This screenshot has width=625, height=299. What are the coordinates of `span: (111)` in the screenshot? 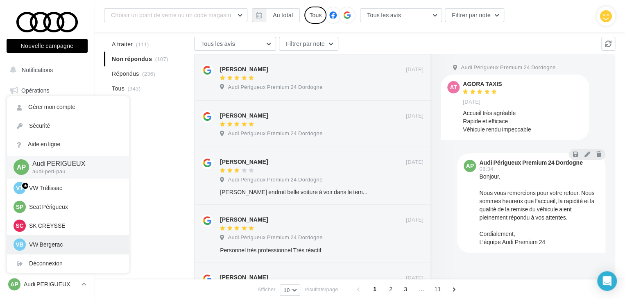 It's located at (143, 44).